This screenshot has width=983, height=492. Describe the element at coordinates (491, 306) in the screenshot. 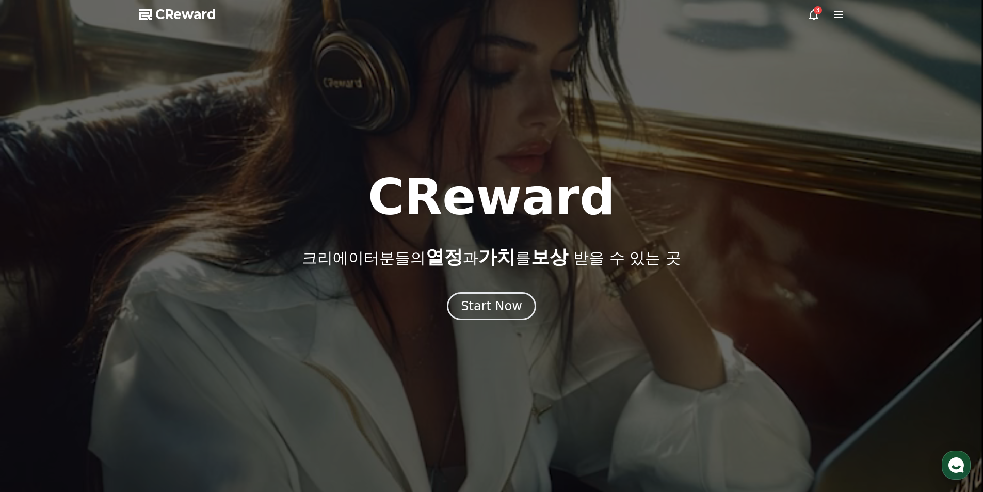

I see `button: Start Now` at that location.